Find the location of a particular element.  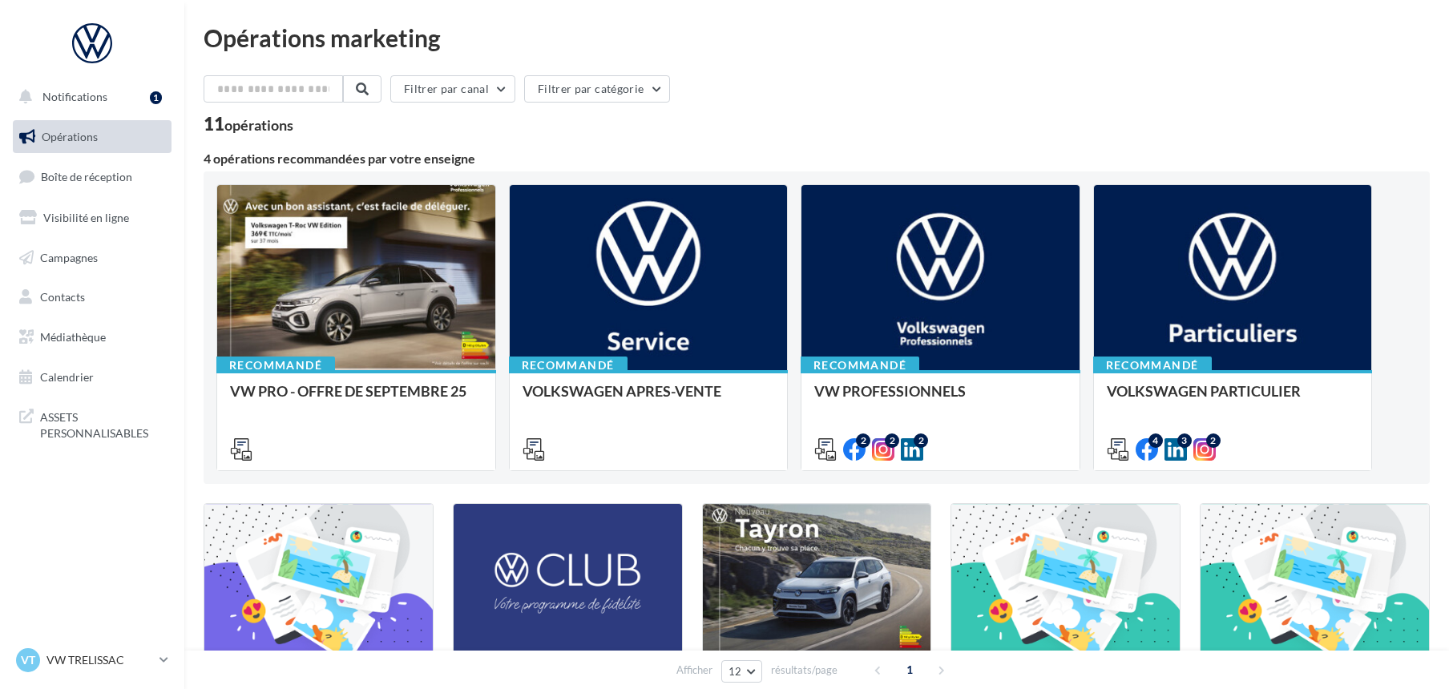

span: Boîte de réception is located at coordinates (87, 176).